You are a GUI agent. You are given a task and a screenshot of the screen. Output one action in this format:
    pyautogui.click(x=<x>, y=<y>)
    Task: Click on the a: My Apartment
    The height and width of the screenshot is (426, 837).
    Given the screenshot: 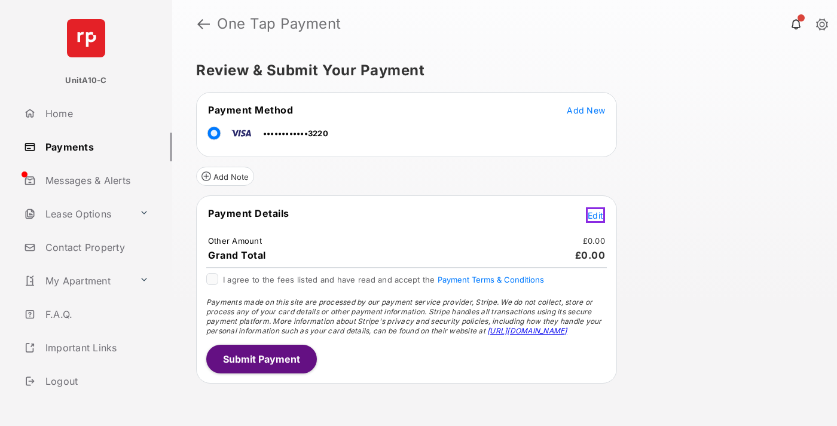 What is the action you would take?
    pyautogui.click(x=76, y=281)
    